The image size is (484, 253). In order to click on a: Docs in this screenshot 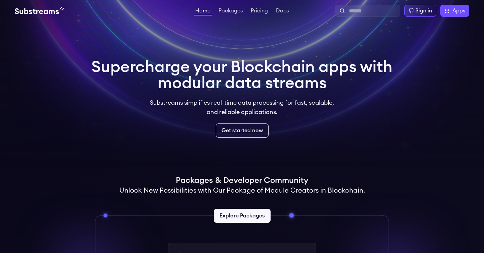, I will do `click(282, 11)`.